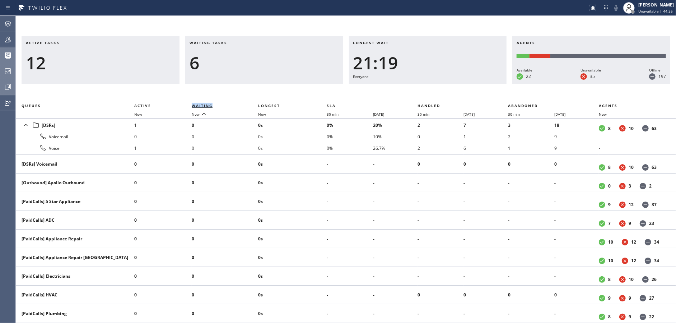  What do you see at coordinates (331, 106) in the screenshot?
I see `span: SLA` at bounding box center [331, 106].